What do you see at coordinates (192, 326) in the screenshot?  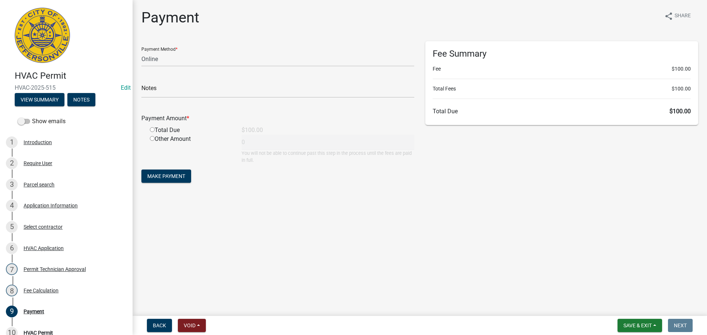 I see `button: Void` at bounding box center [192, 326].